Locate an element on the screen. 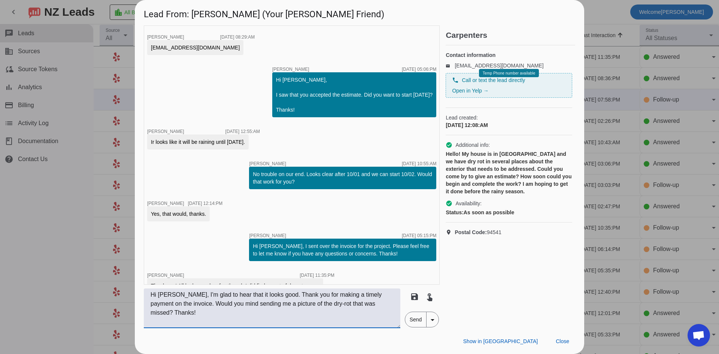  span: Lead created: is located at coordinates (509, 118).